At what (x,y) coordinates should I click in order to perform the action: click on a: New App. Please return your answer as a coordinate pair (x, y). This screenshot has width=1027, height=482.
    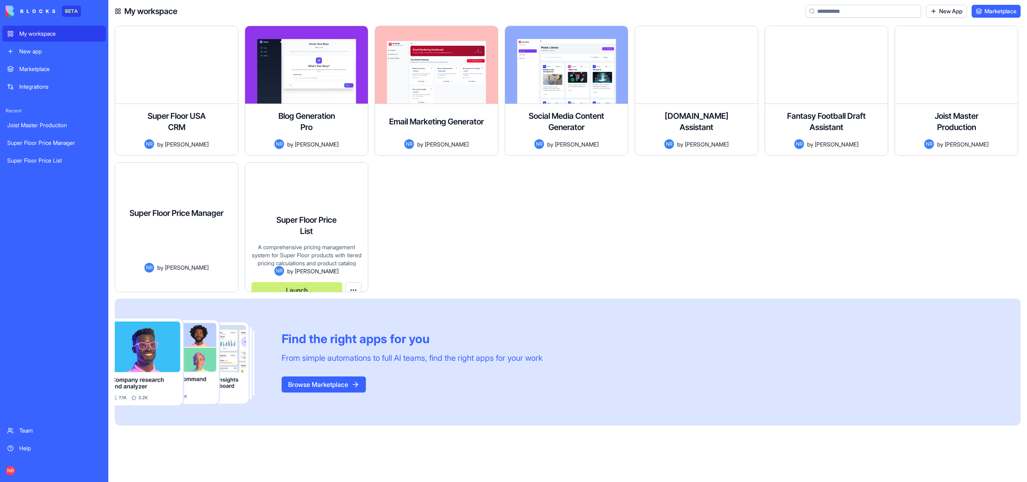
    Looking at the image, I should click on (947, 11).